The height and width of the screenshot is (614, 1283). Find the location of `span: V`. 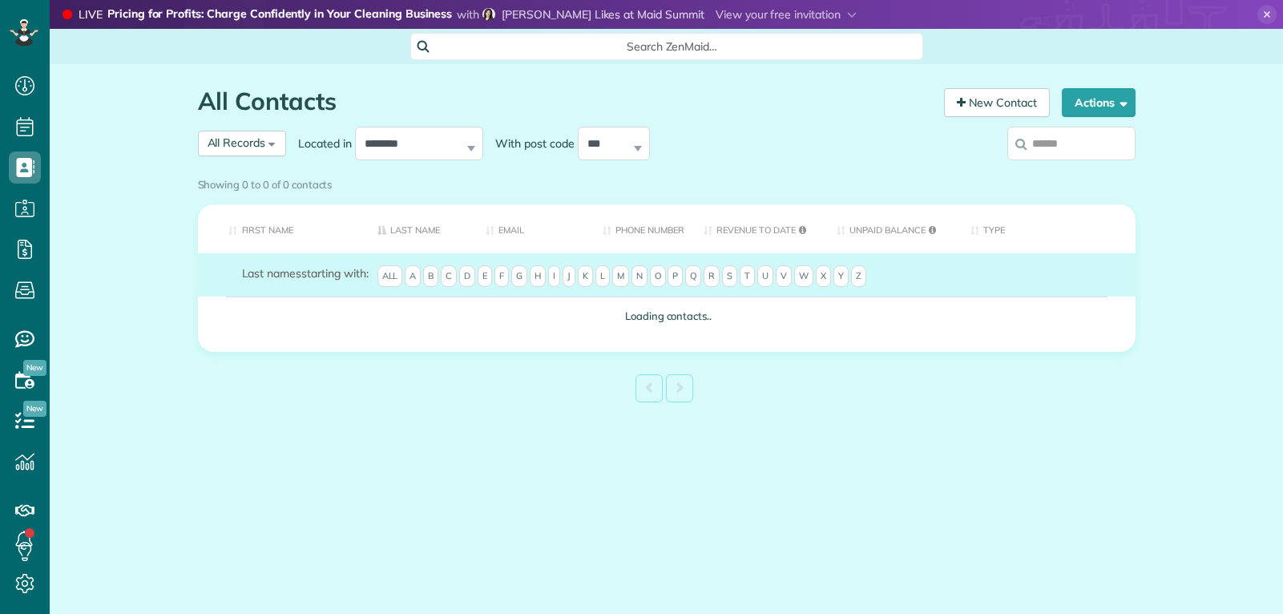

span: V is located at coordinates (784, 276).